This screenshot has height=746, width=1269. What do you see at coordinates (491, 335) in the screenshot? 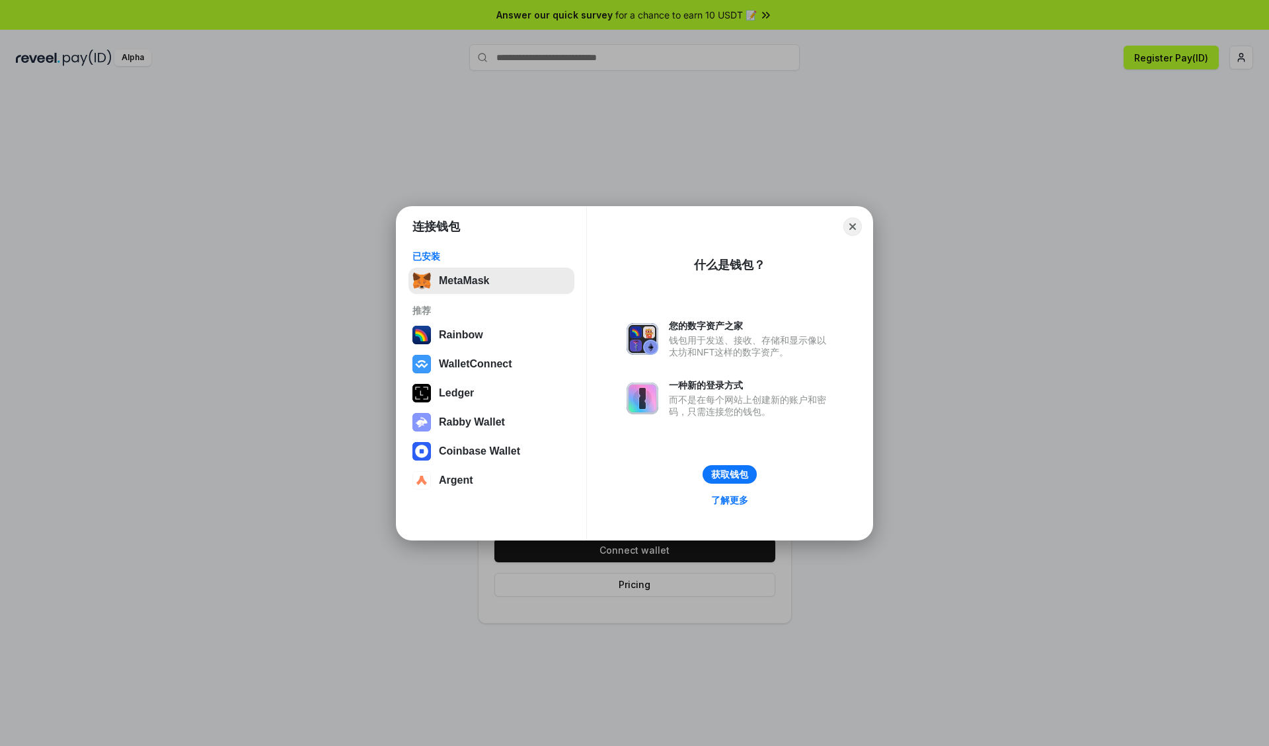
I see `button: Rainbow` at bounding box center [491, 335].